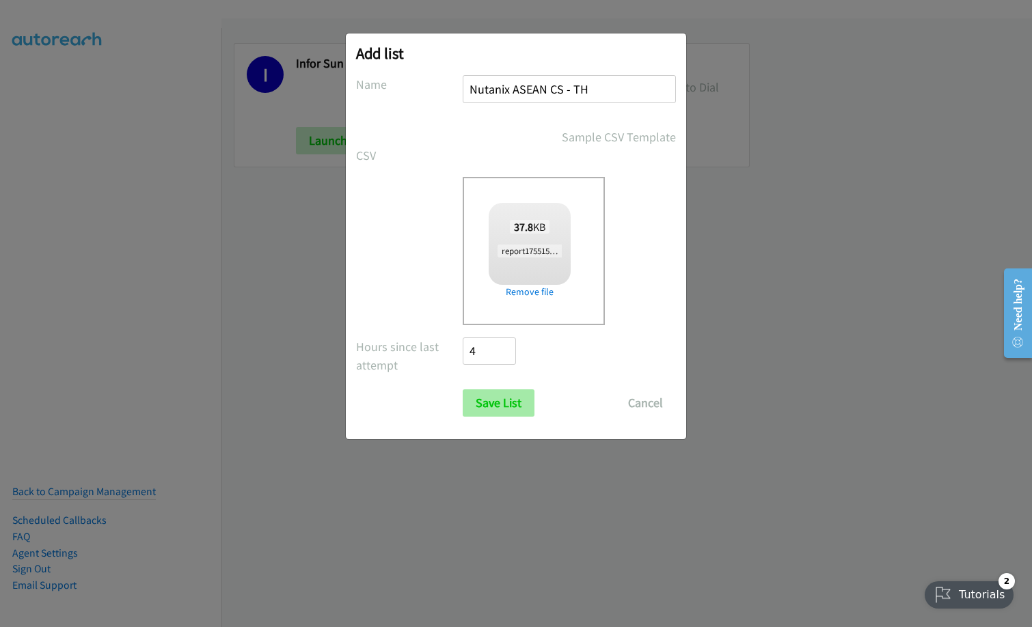  I want to click on label: Hours since last attempt, so click(409, 356).